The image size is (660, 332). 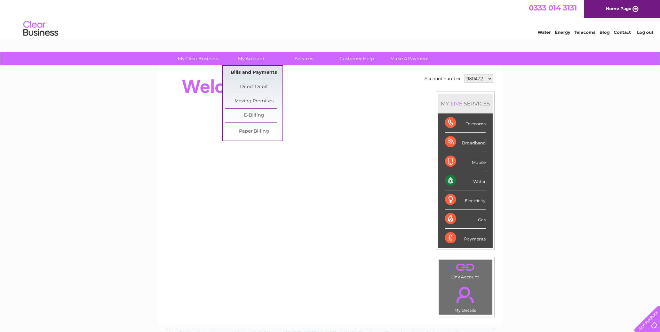 What do you see at coordinates (254, 87) in the screenshot?
I see `a: Direct Debit` at bounding box center [254, 87].